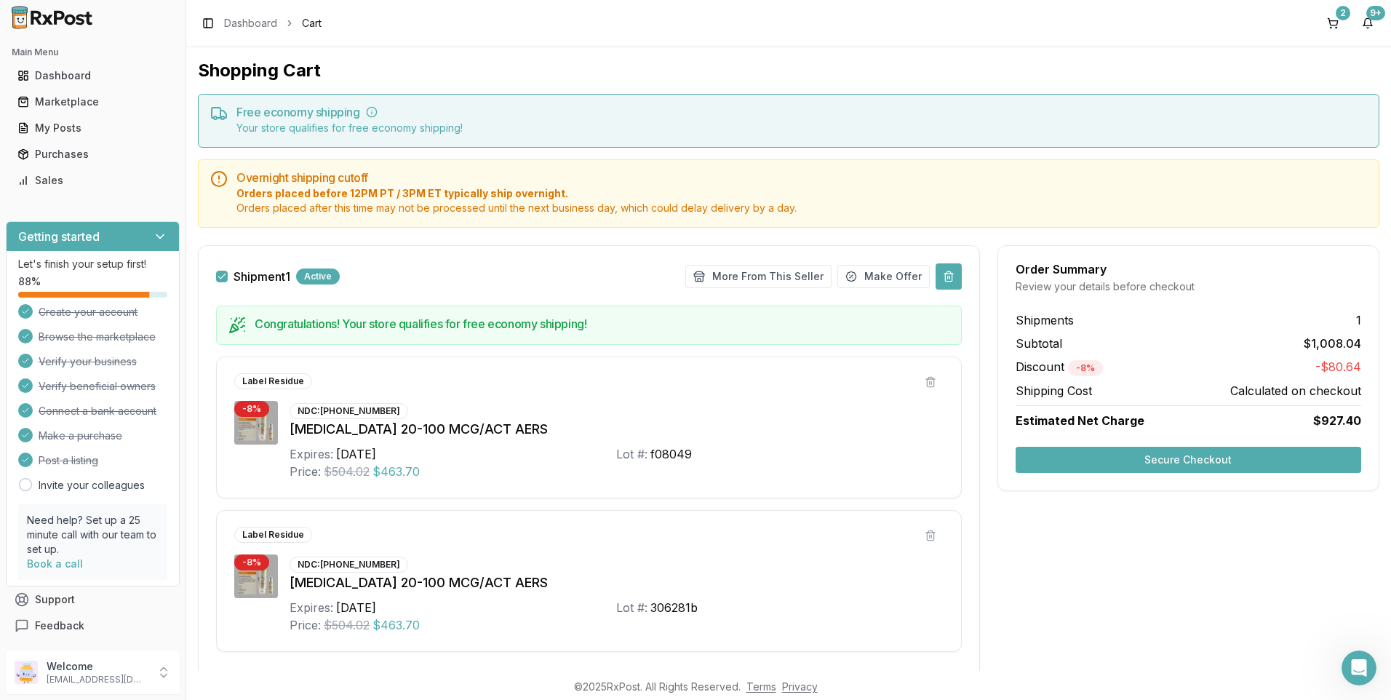 This screenshot has width=1391, height=700. Describe the element at coordinates (59, 236) in the screenshot. I see `h3: Getting started` at that location.